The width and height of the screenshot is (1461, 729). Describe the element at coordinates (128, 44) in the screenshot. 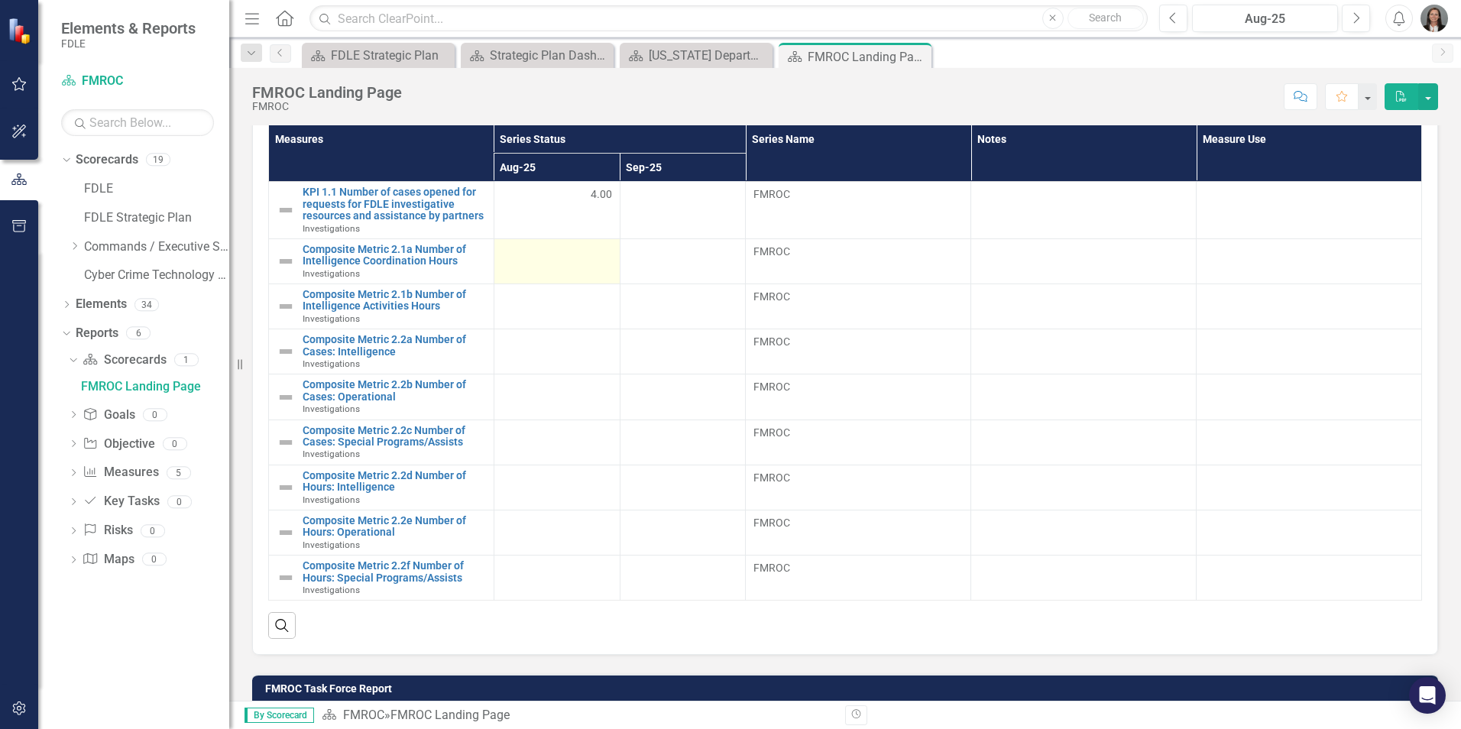

I see `small: FDLE` at that location.